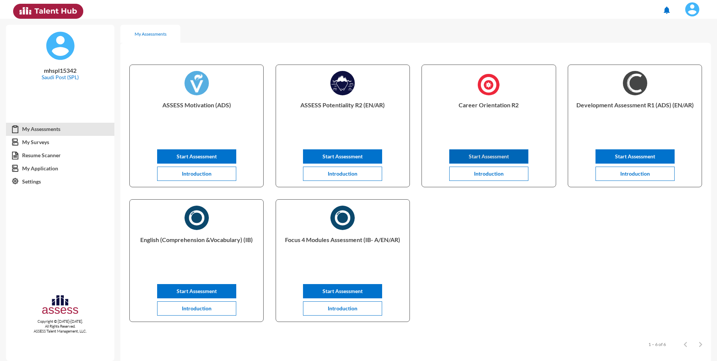 The width and height of the screenshot is (717, 361). I want to click on button: My Application, so click(60, 168).